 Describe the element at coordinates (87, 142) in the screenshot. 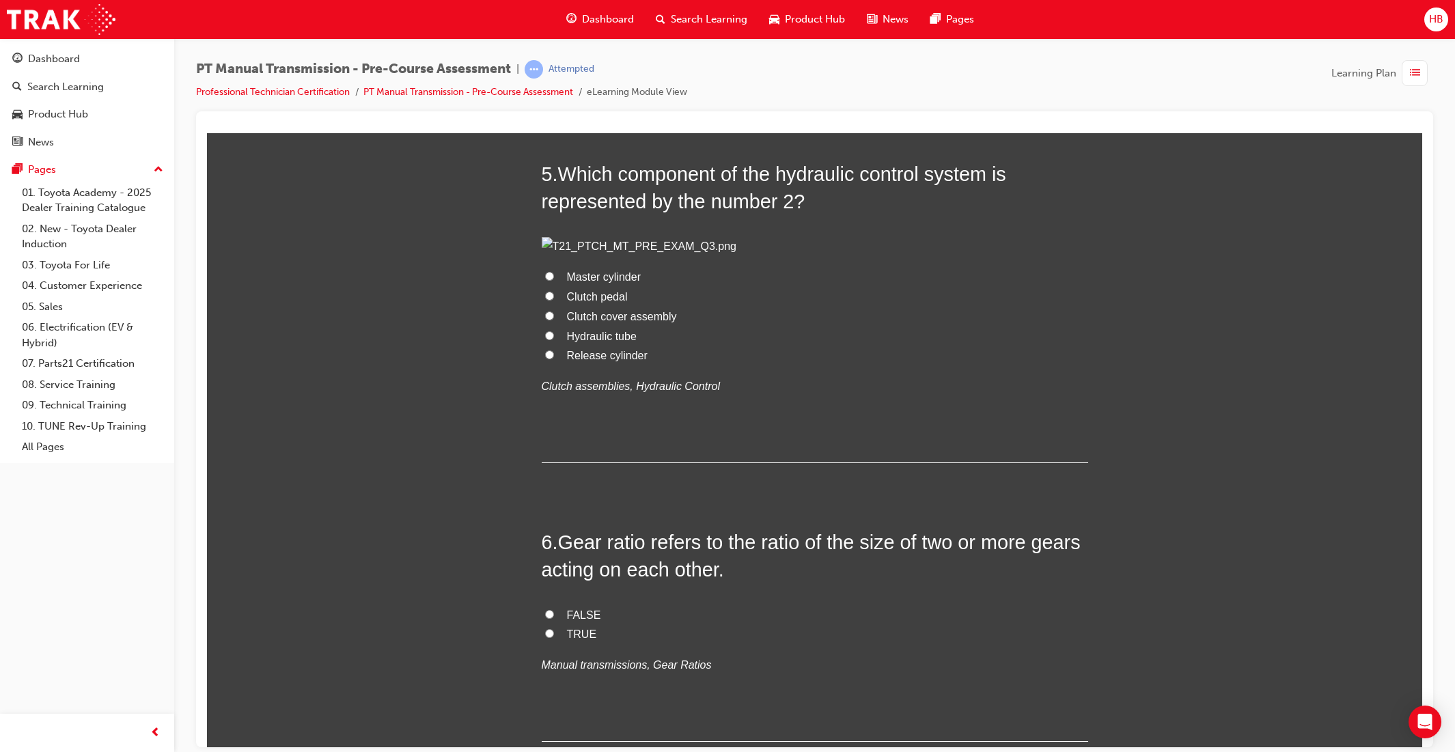

I see `a: News` at that location.